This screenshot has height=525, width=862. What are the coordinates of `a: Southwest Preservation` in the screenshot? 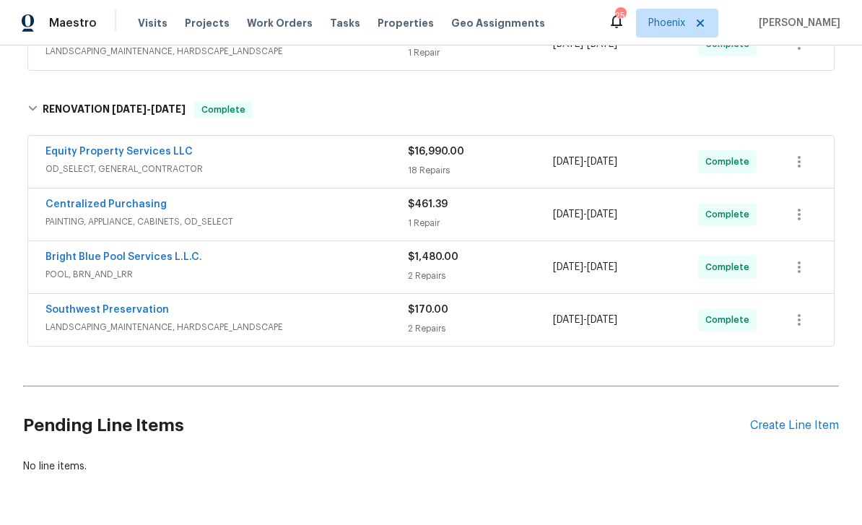 It's located at (107, 310).